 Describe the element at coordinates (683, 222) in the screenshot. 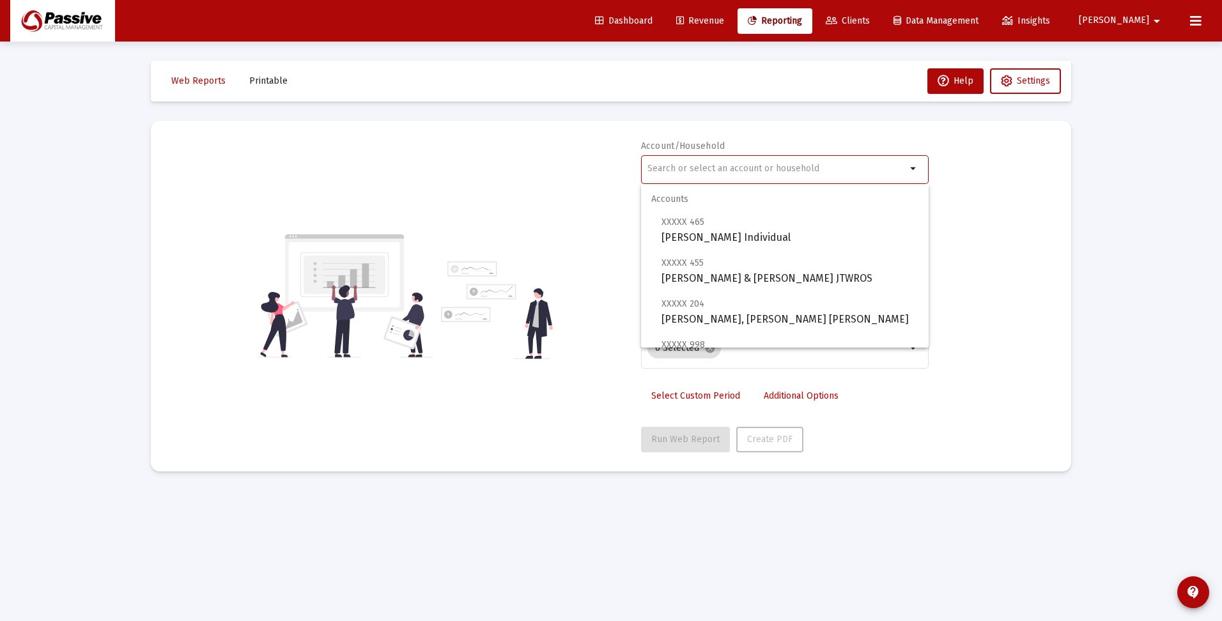

I see `span: XXXXX 465` at that location.